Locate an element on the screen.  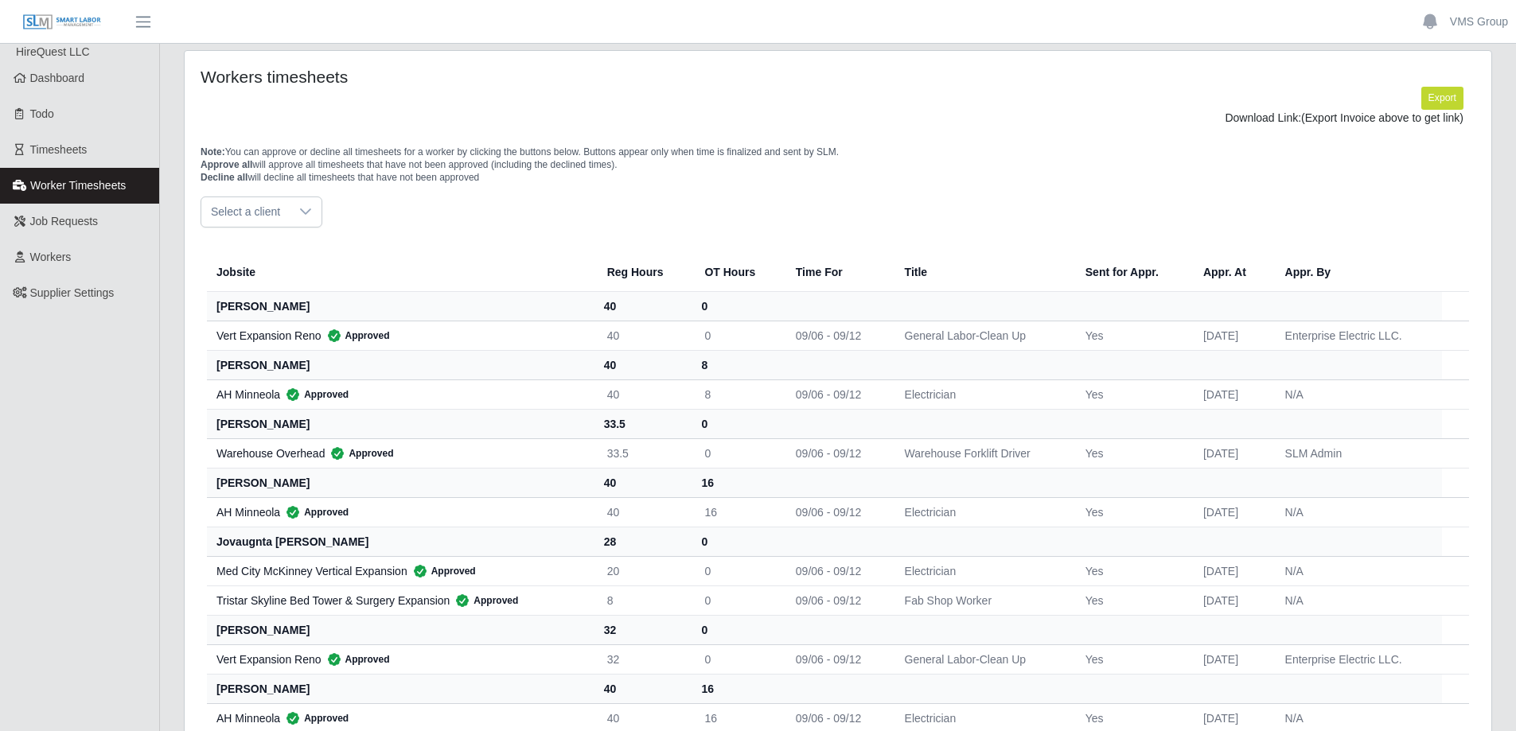
span: (Export Invoice above to get link) is located at coordinates (1382, 118).